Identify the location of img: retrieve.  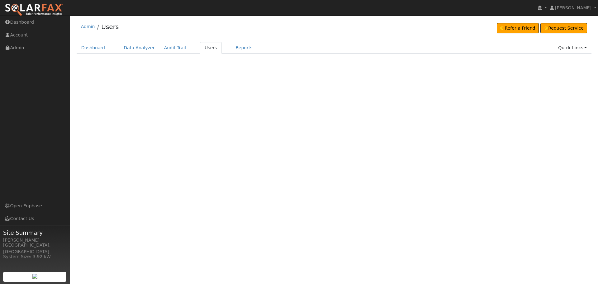
(35, 276).